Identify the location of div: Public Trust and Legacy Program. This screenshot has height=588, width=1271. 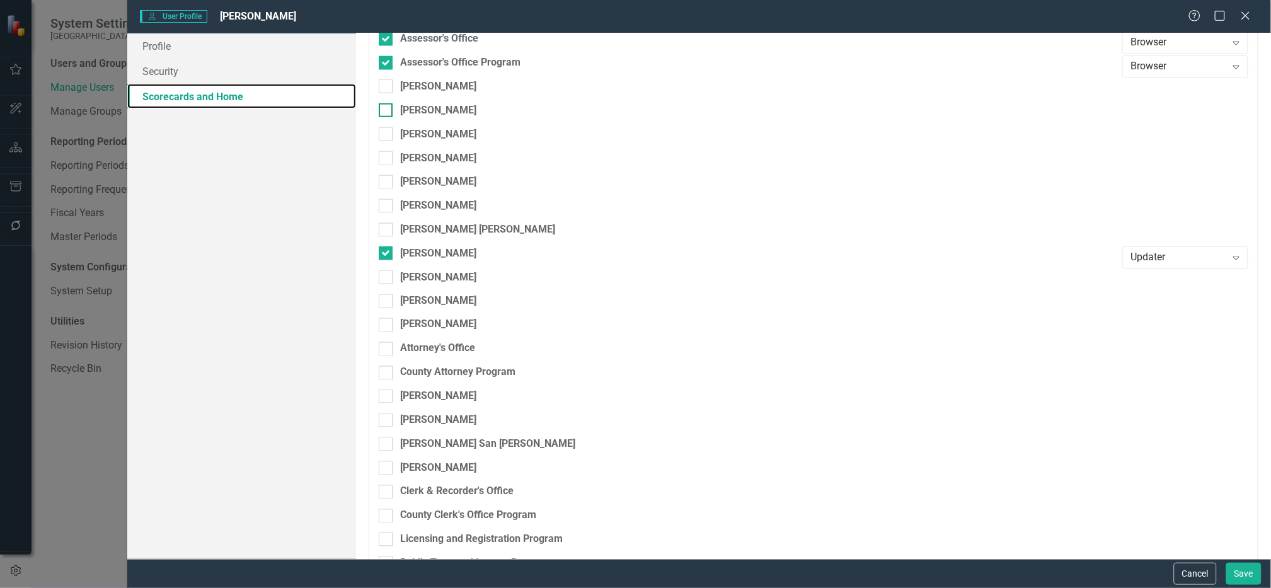
(475, 564).